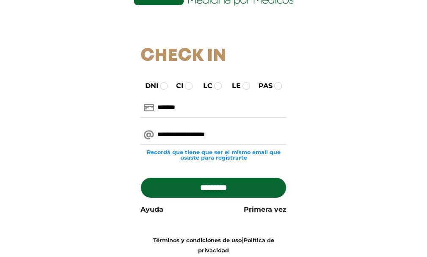 The height and width of the screenshot is (257, 427). I want to click on a: Ayuda, so click(152, 210).